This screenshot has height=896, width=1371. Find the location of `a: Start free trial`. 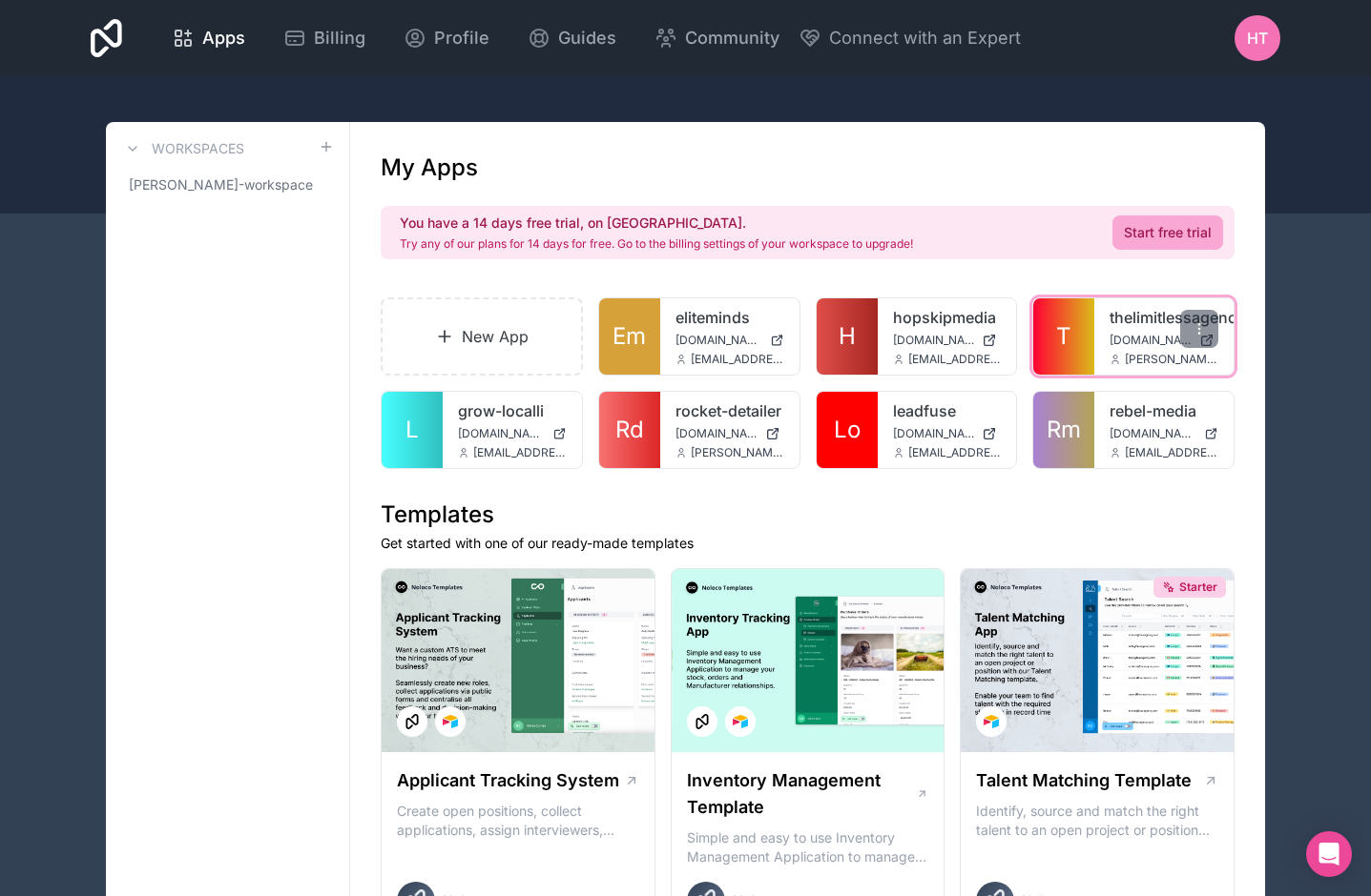

a: Start free trial is located at coordinates (1168, 232).